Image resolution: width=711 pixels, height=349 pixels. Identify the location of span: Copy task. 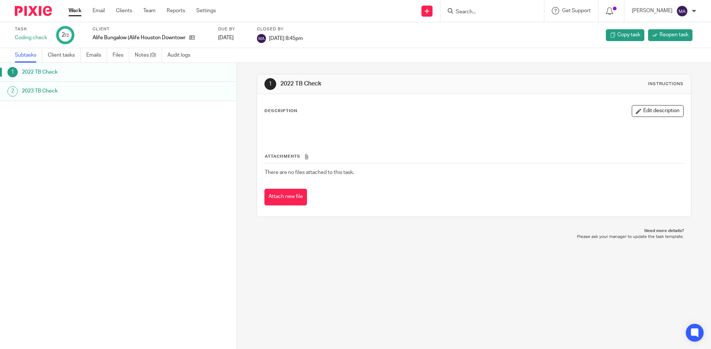
(628, 35).